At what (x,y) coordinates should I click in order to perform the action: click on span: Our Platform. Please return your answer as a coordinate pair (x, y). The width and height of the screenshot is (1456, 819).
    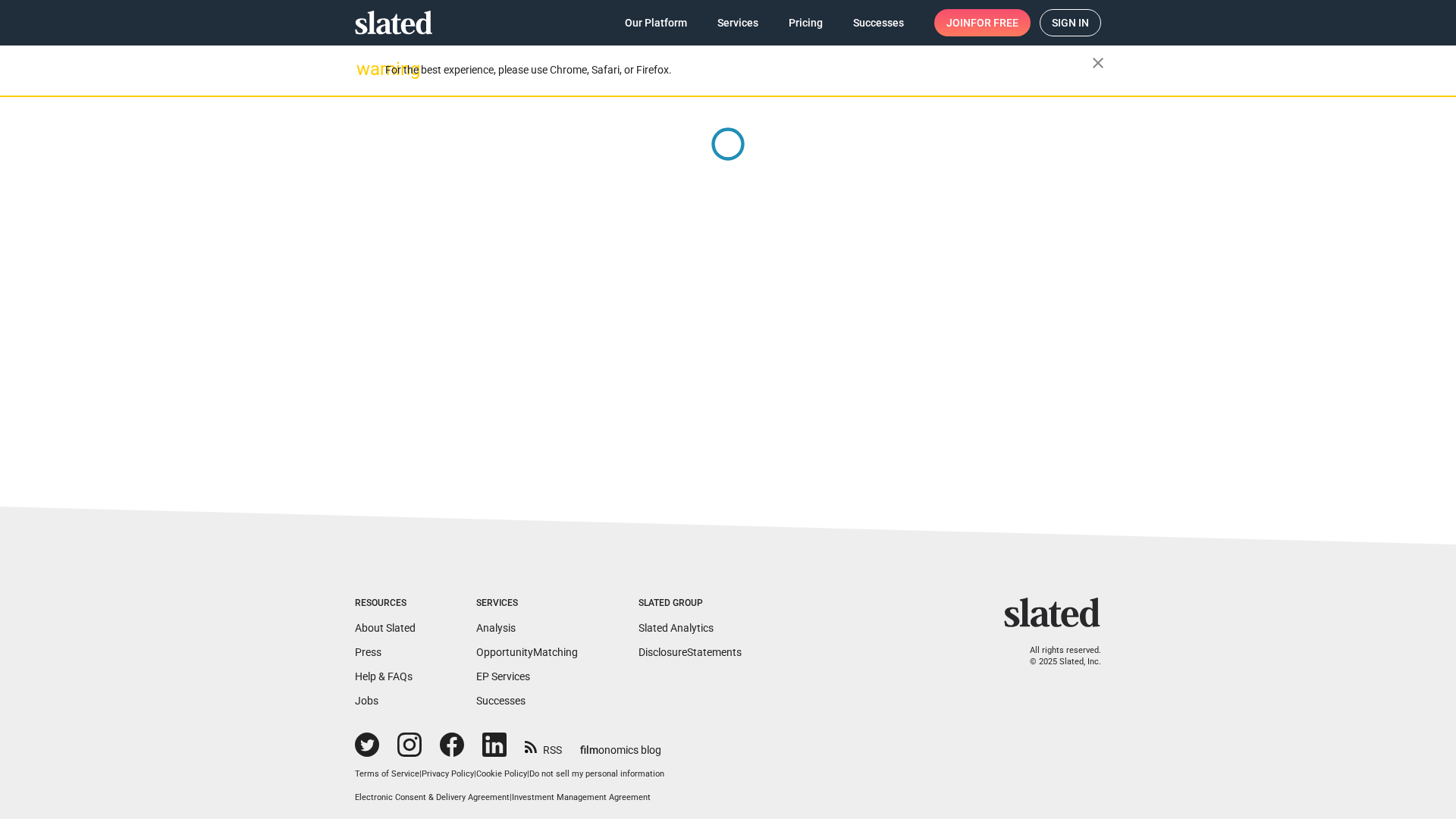
    Looking at the image, I should click on (656, 23).